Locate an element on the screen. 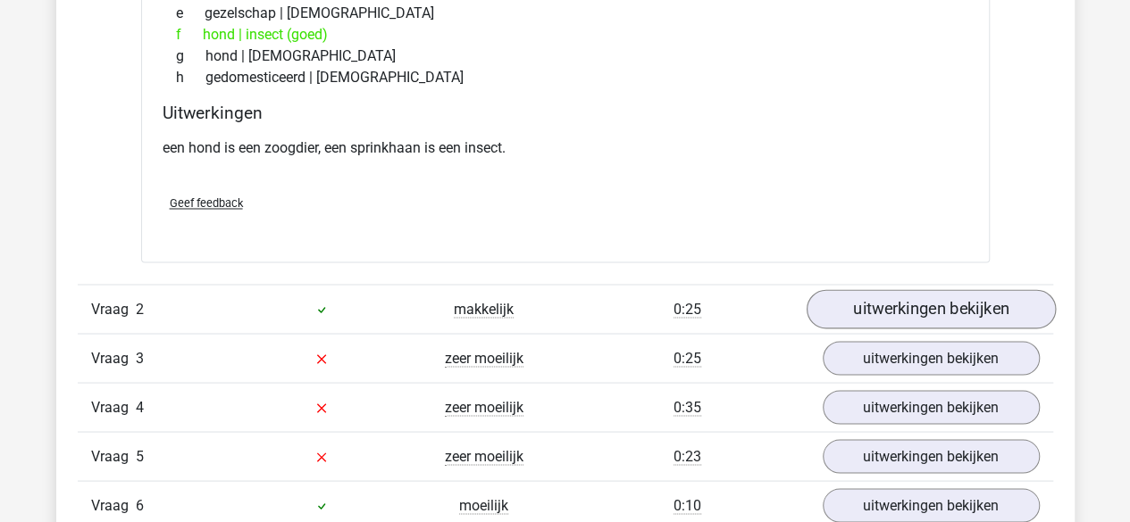 The width and height of the screenshot is (1130, 522). span: 0:10 is located at coordinates (687, 506).